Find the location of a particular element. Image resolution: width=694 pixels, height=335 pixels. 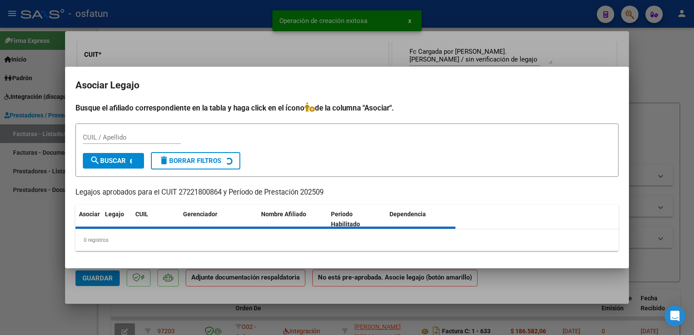

span: Buscar is located at coordinates (108, 161).